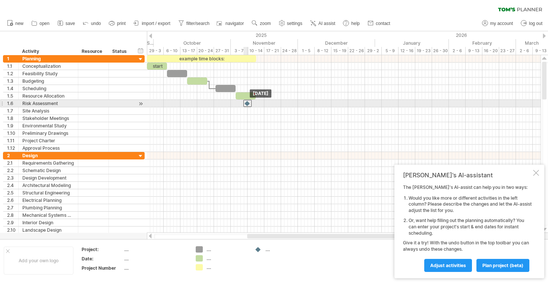  I want to click on div: 24 - 28, so click(289, 51).